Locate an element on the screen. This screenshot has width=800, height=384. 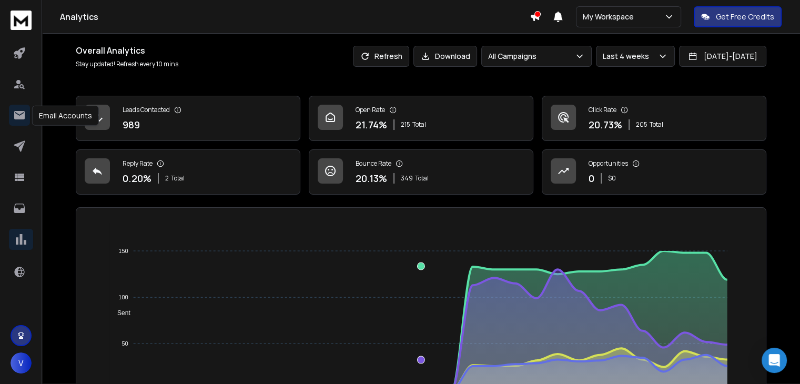
a: Opportunities0$0 is located at coordinates (654, 172).